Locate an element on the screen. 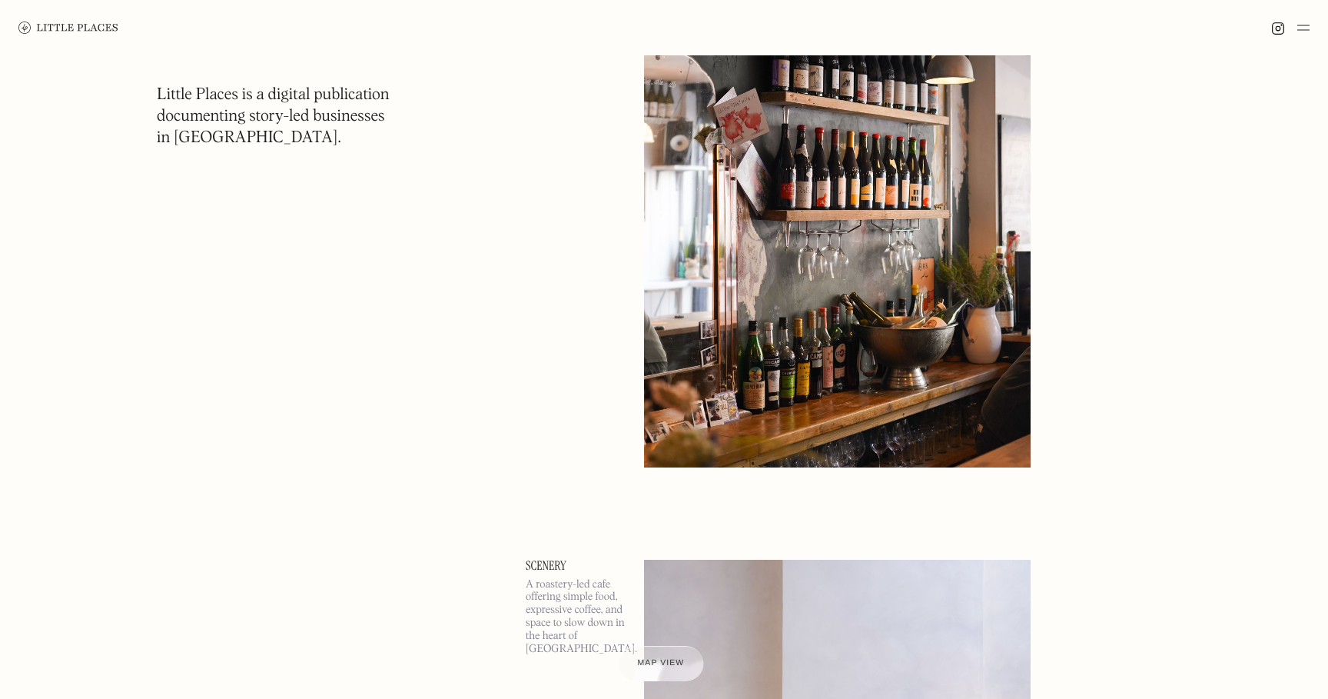 Image resolution: width=1328 pixels, height=699 pixels. a: Scenery is located at coordinates (576, 566).